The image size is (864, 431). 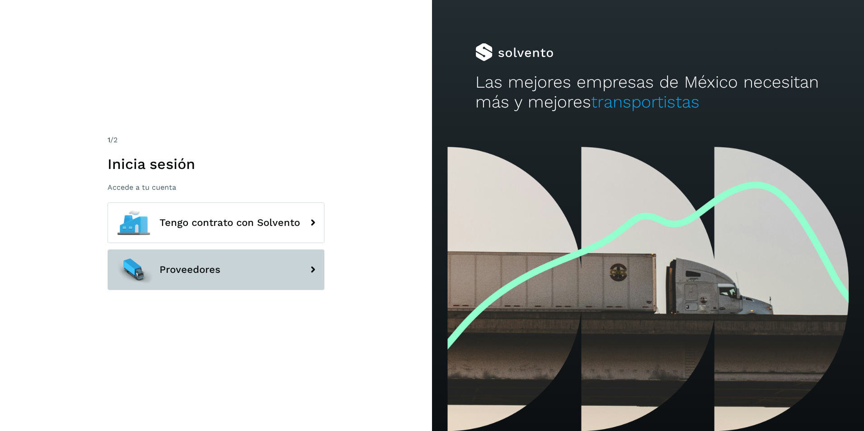 I want to click on span: 1, so click(x=109, y=140).